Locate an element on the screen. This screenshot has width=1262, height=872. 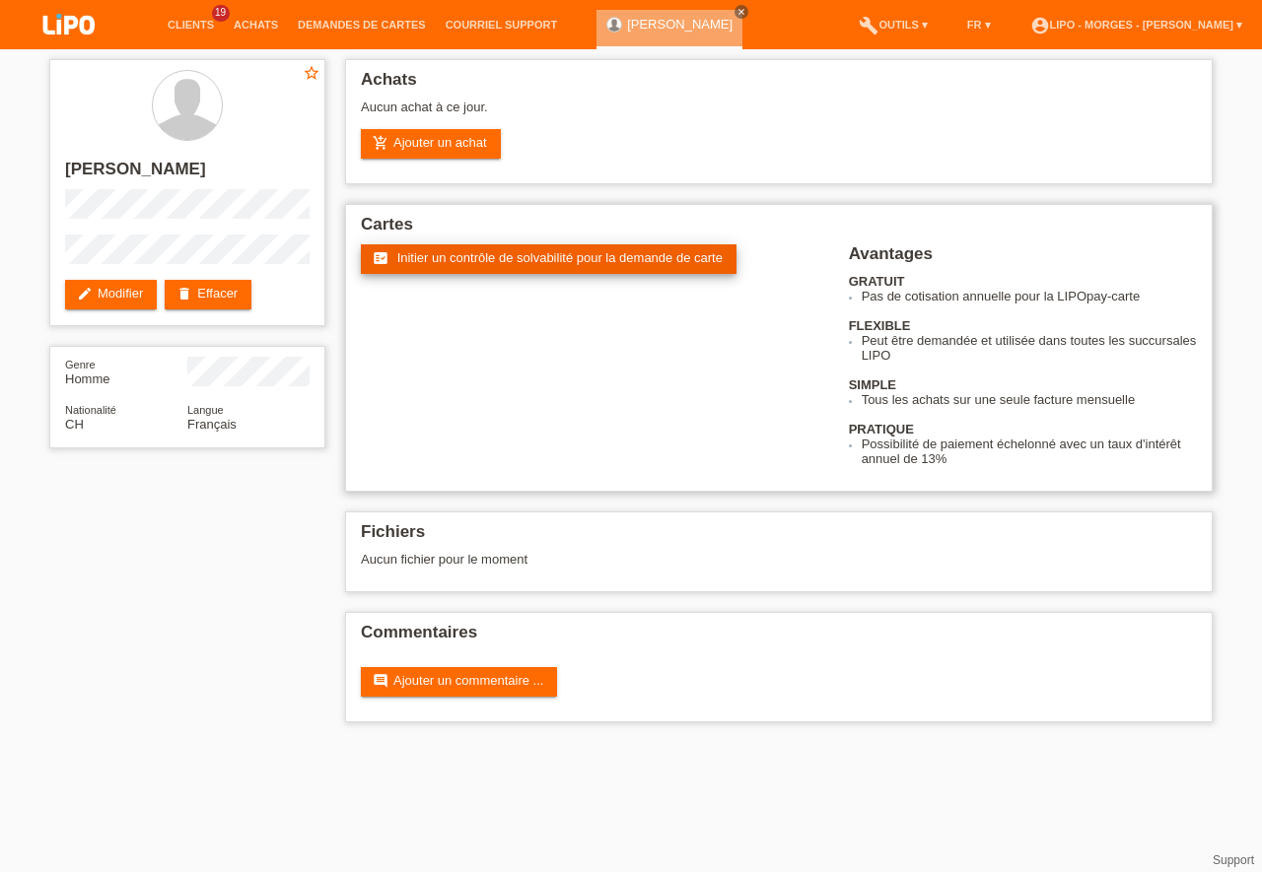
span: Langue is located at coordinates (205, 410).